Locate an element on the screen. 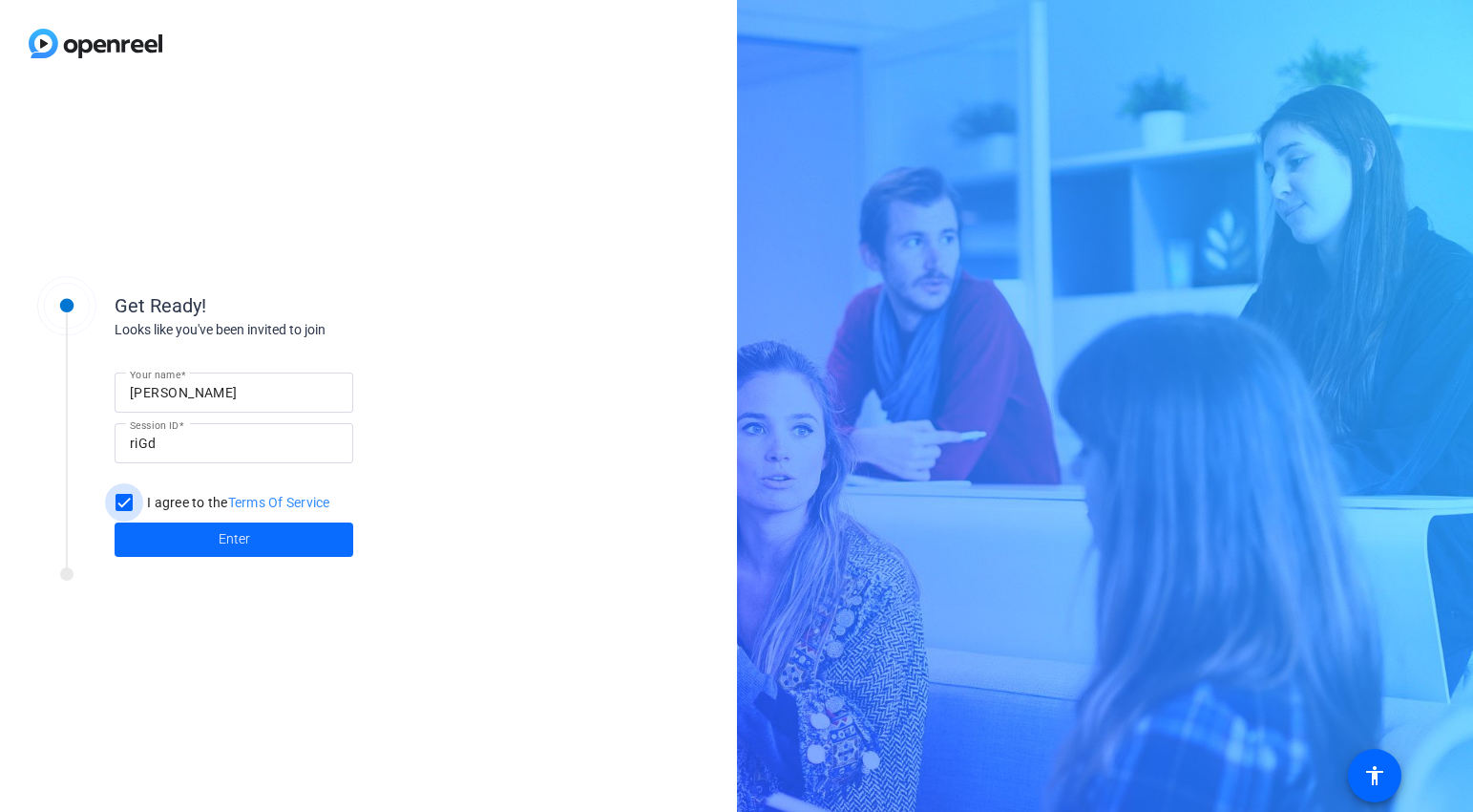 This screenshot has height=812, width=1473. mat-label: Session ID is located at coordinates (154, 424).